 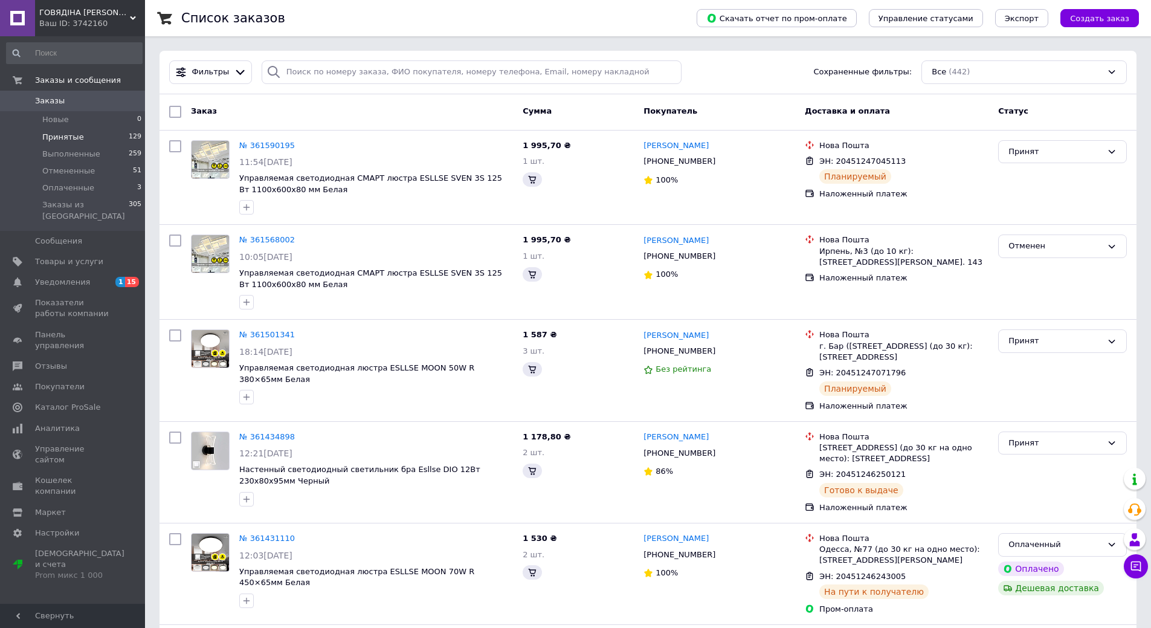 I want to click on span: Фильтры, so click(x=211, y=72).